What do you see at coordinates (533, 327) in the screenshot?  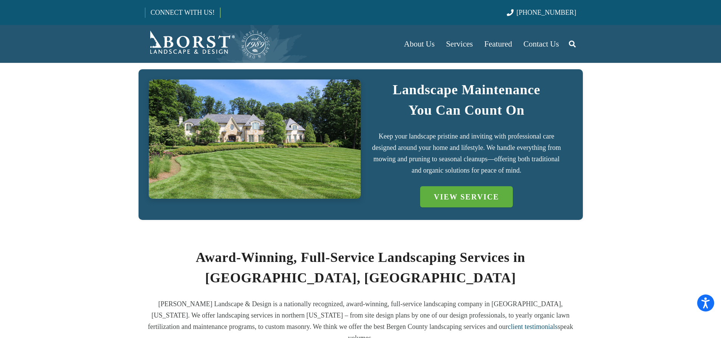 I see `span: client testimonials` at bounding box center [533, 327].